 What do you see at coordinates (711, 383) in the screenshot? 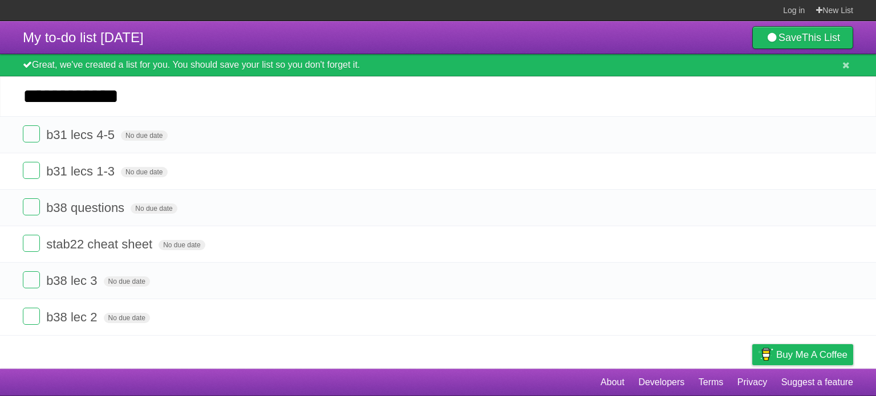
I see `a: Terms` at bounding box center [711, 383].